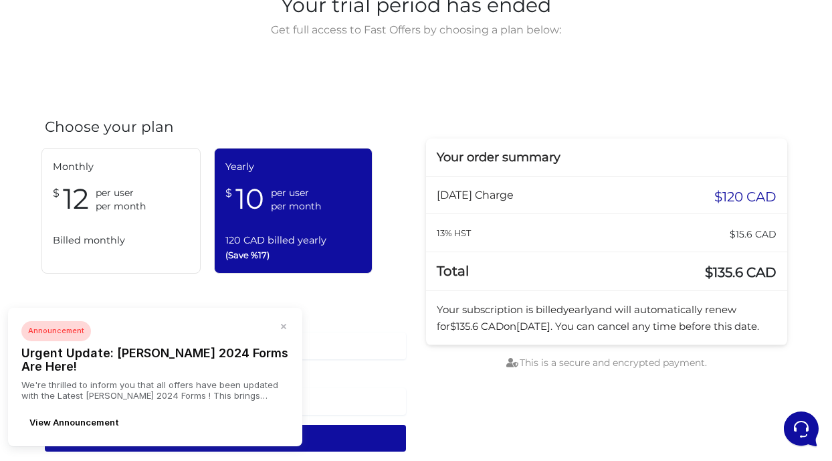 The width and height of the screenshot is (832, 461). What do you see at coordinates (51, 362) in the screenshot?
I see `p: Home` at bounding box center [51, 362].